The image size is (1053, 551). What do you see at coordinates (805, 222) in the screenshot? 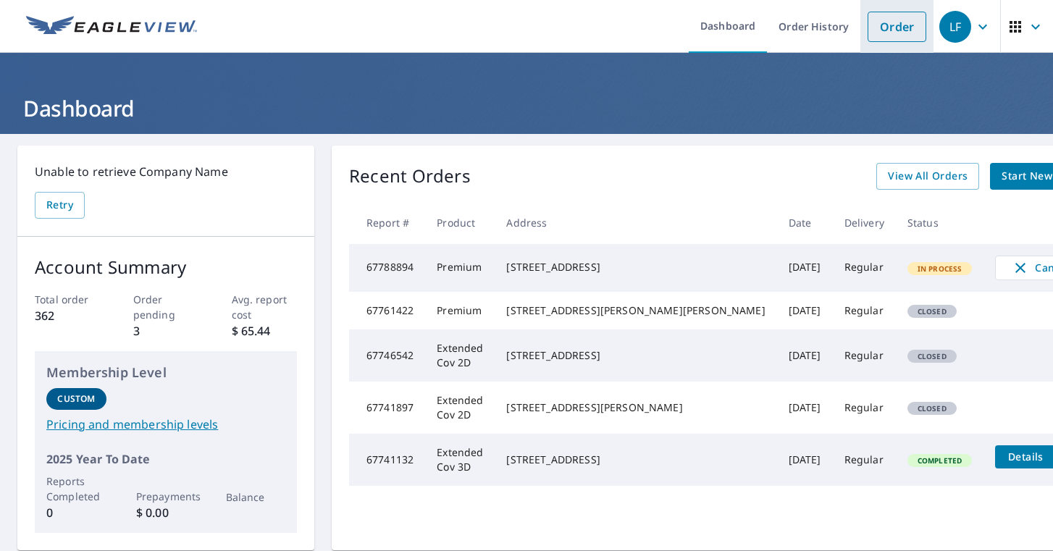
I see `th: Date` at bounding box center [805, 222].